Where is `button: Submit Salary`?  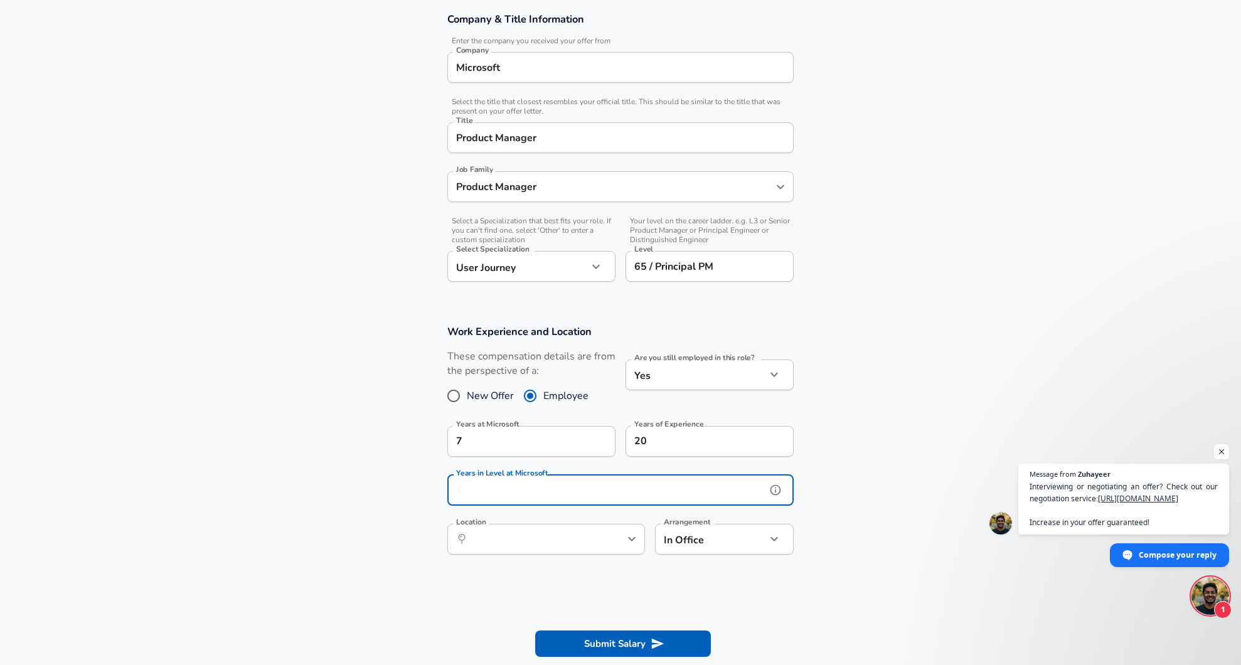
button: Submit Salary is located at coordinates (623, 644).